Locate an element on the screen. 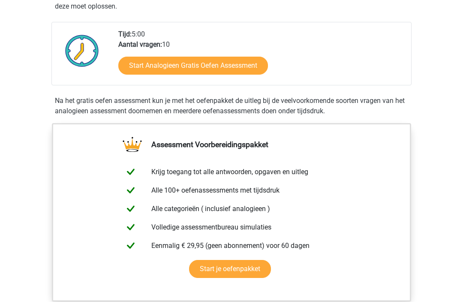  a: Start je oefenpakket is located at coordinates (230, 269).